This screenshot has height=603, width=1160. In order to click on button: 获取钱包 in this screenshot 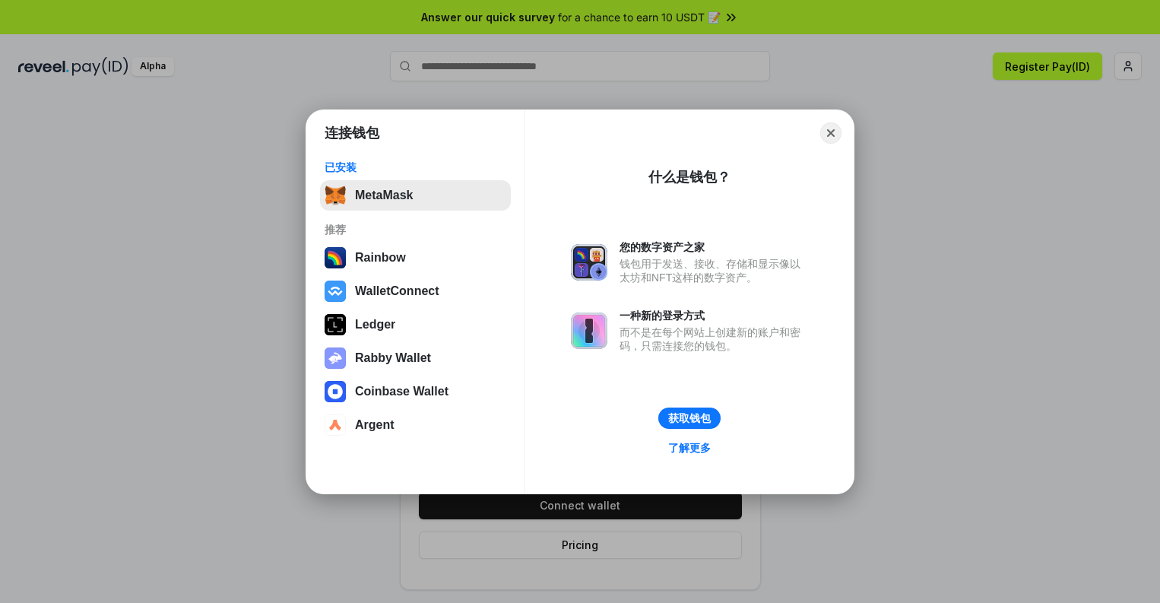, I will do `click(690, 418)`.